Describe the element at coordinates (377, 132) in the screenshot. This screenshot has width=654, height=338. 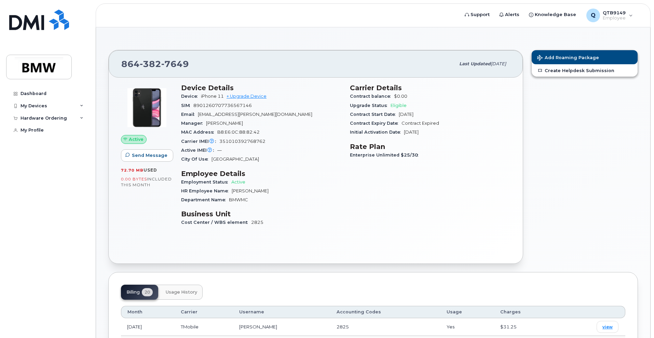
I see `span: Initial Activation Date` at that location.